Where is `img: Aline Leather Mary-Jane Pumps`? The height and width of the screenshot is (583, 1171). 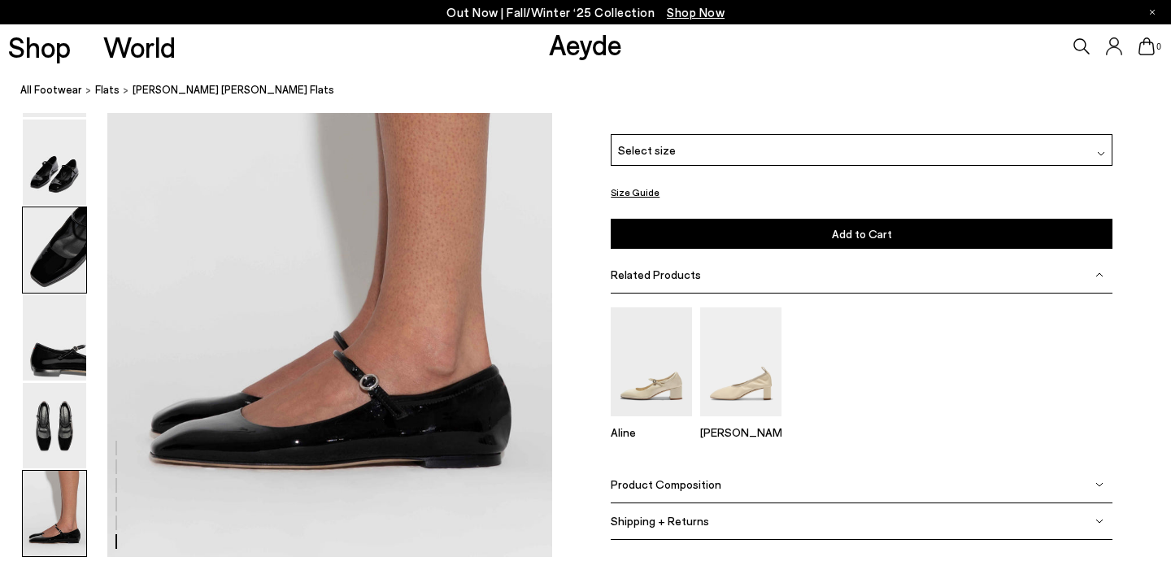
img: Aline Leather Mary-Jane Pumps is located at coordinates (651, 362).